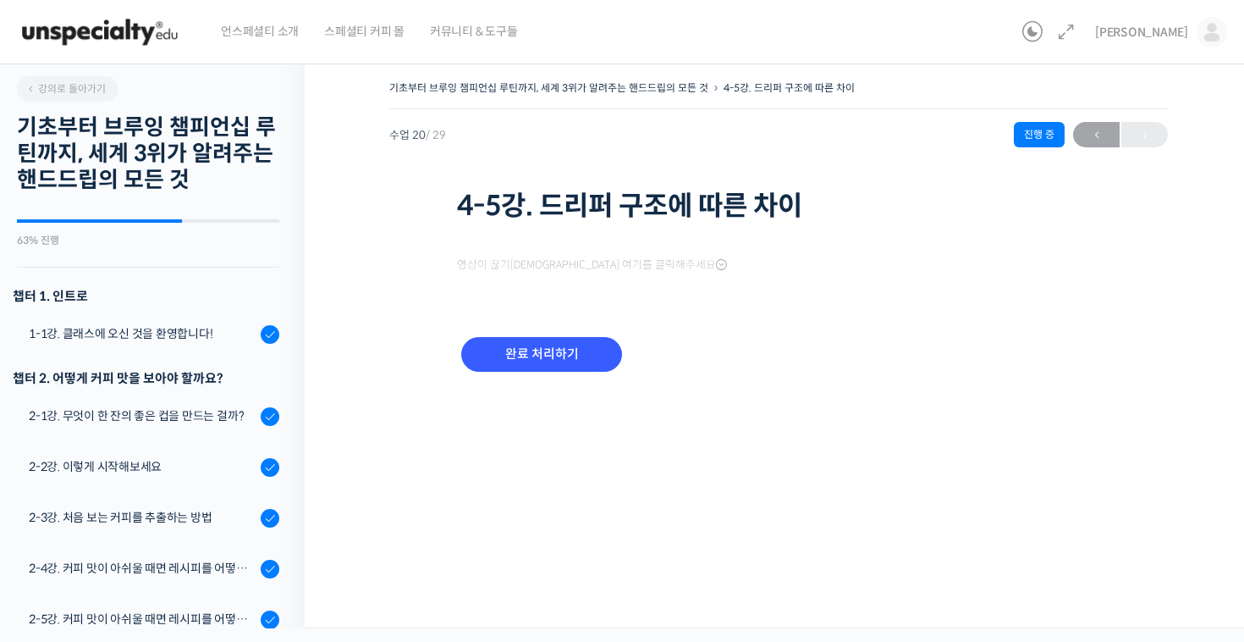 The image size is (1244, 642). I want to click on span: 수업 20, so click(417, 135).